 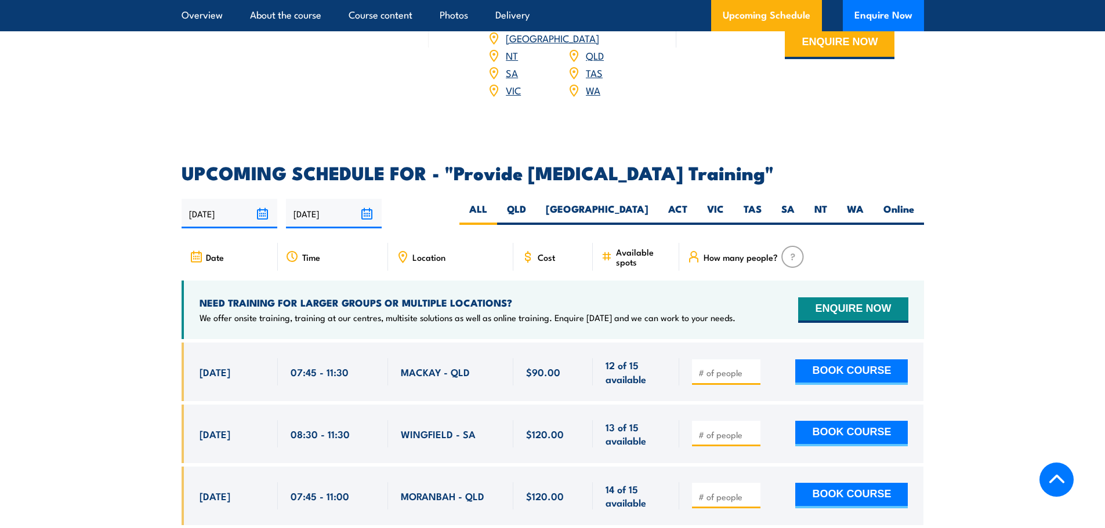 What do you see at coordinates (229, 213) in the screenshot?
I see `input: From date` at bounding box center [229, 213].